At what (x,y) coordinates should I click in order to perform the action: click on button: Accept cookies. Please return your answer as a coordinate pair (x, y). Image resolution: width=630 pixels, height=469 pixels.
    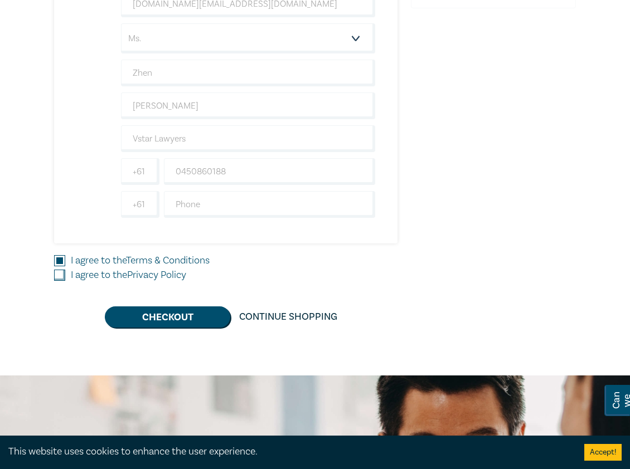
    Looking at the image, I should click on (603, 453).